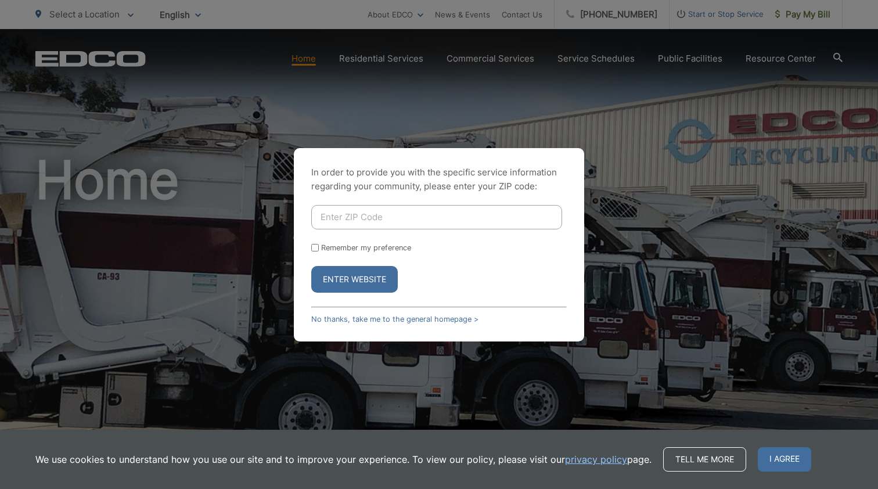 The height and width of the screenshot is (489, 878). Describe the element at coordinates (343, 459) in the screenshot. I see `p: We use cookies to understand how you use our site and to improve your experience. To view our pol...` at that location.